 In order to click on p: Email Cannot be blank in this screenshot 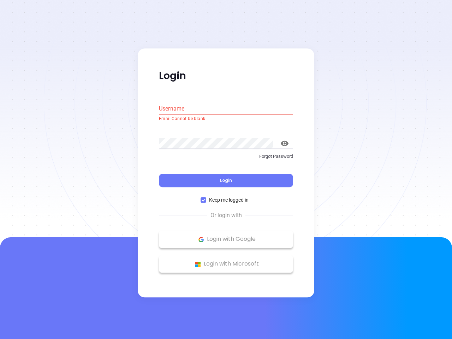, I will do `click(226, 119)`.